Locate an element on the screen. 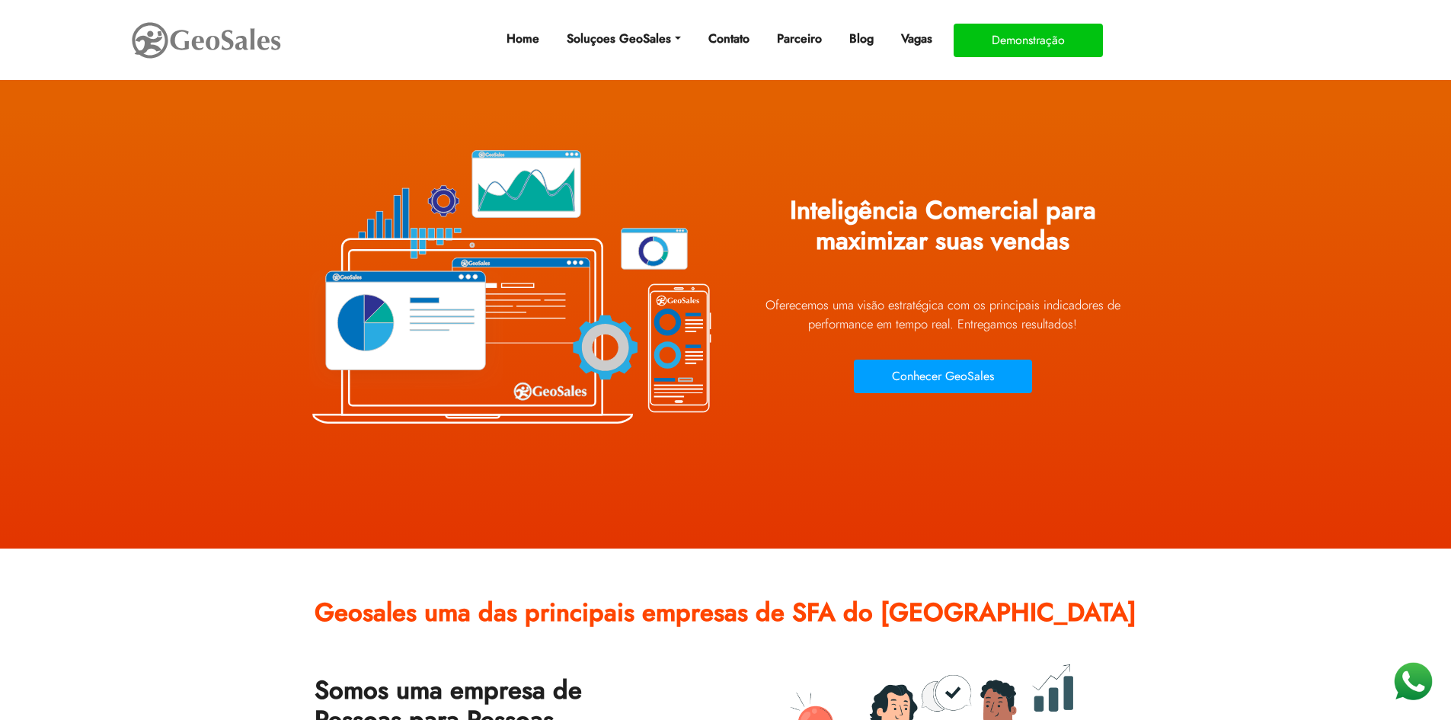 Image resolution: width=1451 pixels, height=720 pixels. button: Conhecer GeoSales is located at coordinates (943, 376).